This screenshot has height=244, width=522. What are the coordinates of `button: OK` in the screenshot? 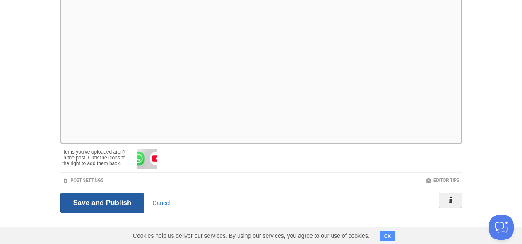 It's located at (388, 236).